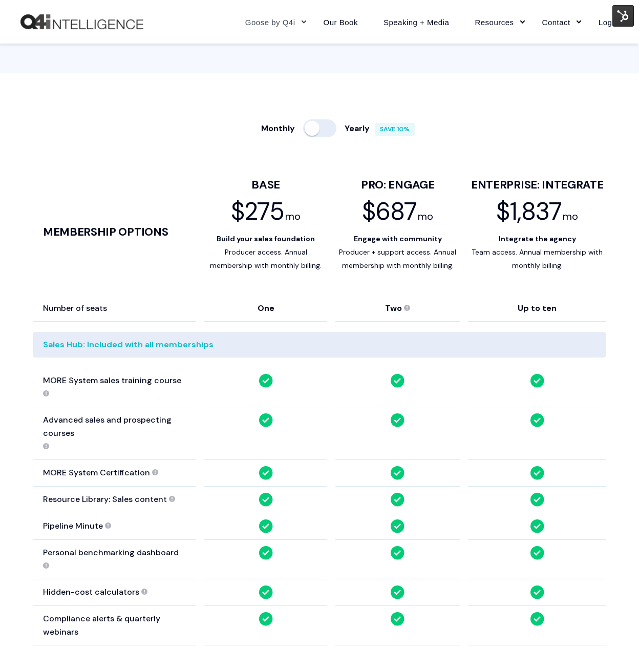 The height and width of the screenshot is (649, 639). I want to click on strong: Integrate the agency, so click(537, 239).